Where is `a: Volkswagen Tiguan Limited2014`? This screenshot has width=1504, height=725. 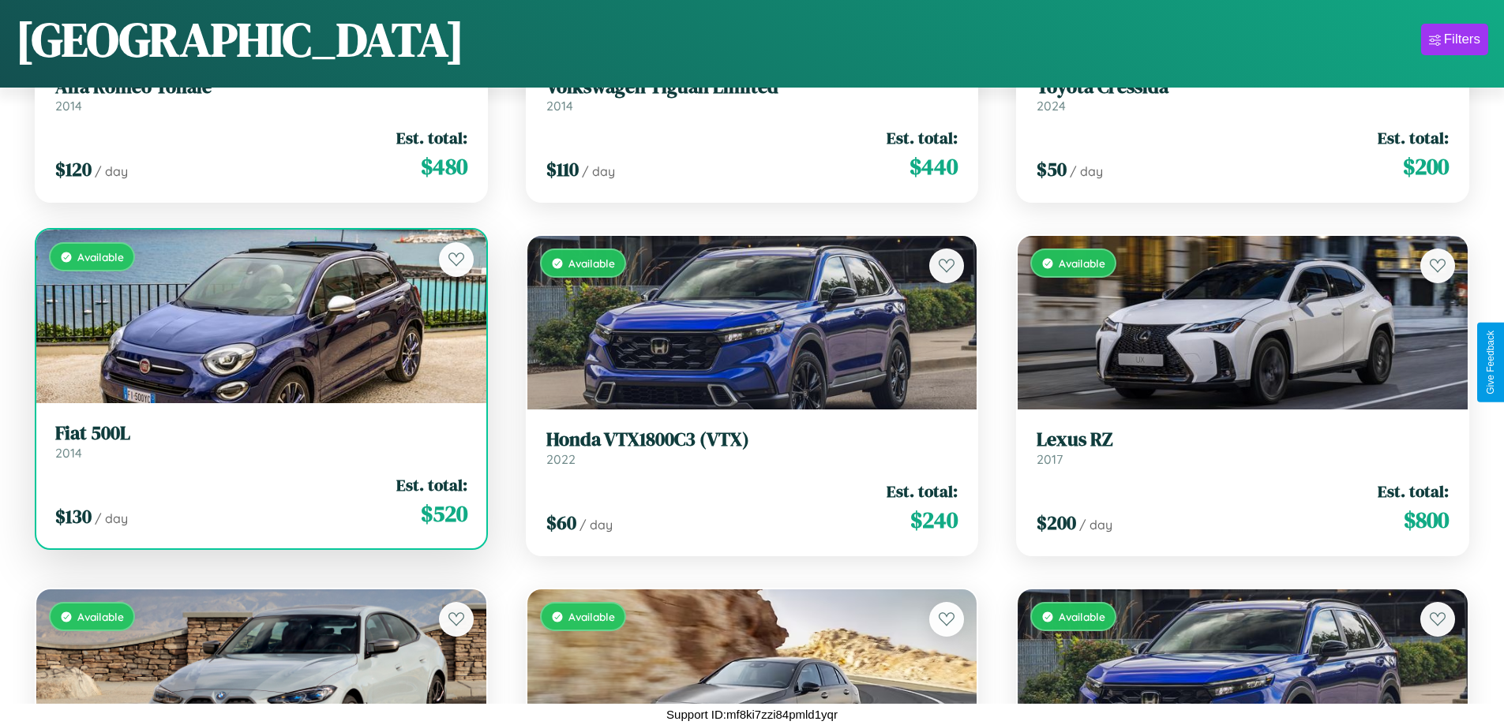 a: Volkswagen Tiguan Limited2014 is located at coordinates (752, 95).